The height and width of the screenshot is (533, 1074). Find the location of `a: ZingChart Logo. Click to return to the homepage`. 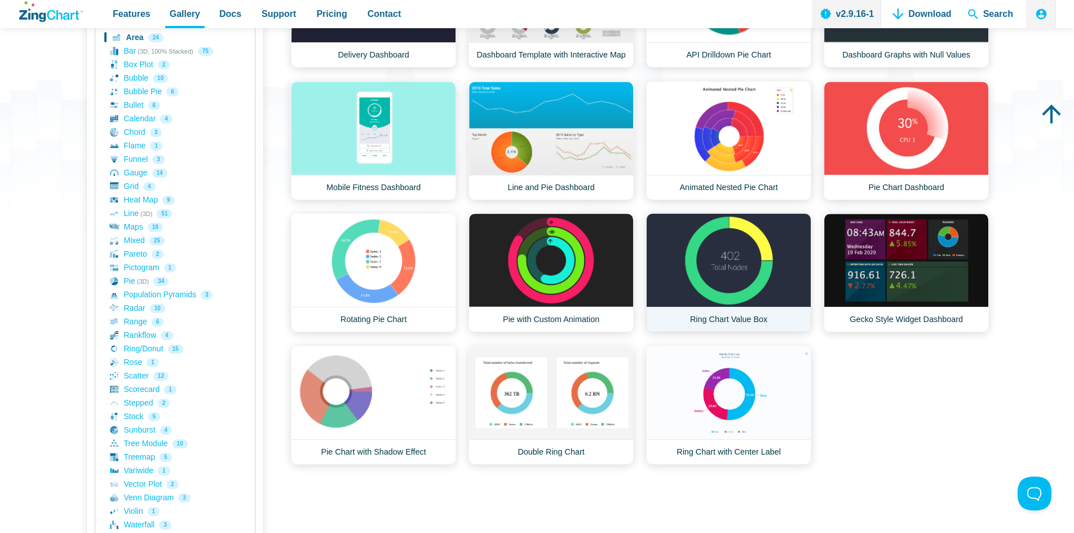

a: ZingChart Logo. Click to return to the homepage is located at coordinates (51, 11).